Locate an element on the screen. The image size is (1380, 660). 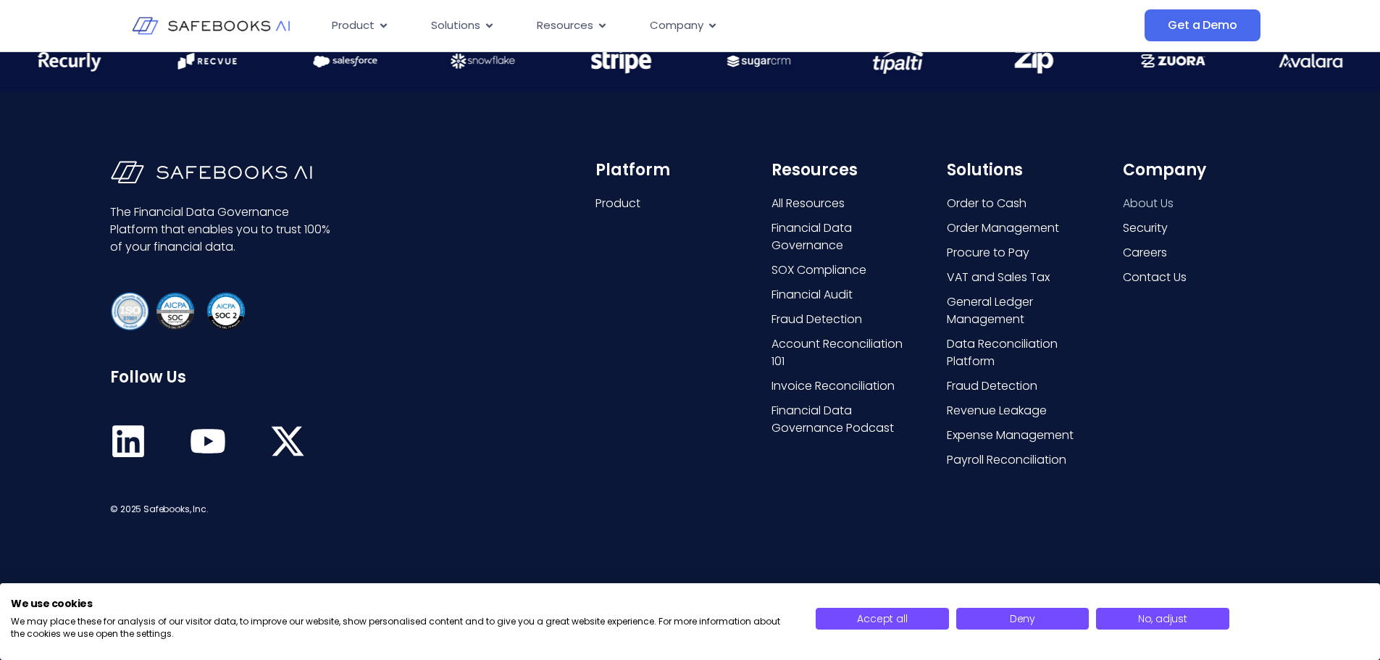
div: 17 / 21 is located at coordinates (759, 63).